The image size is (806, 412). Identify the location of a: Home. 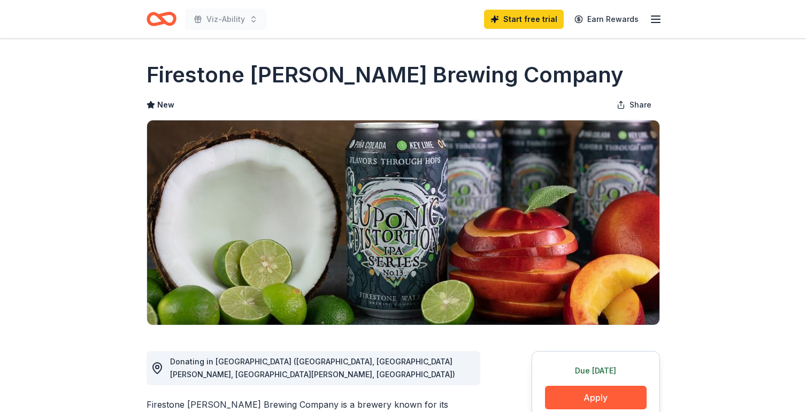
(161, 19).